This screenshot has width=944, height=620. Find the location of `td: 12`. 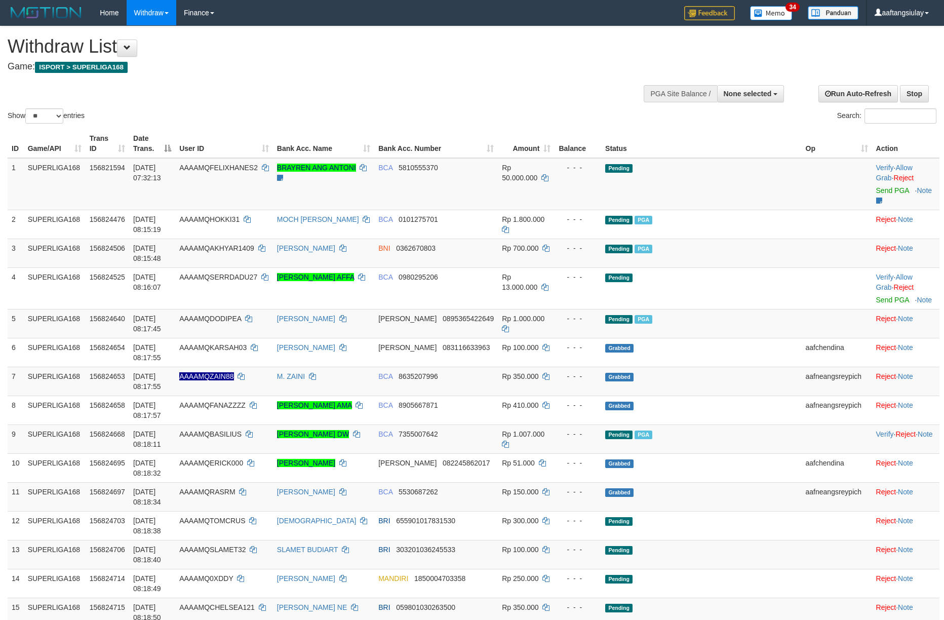

td: 12 is located at coordinates (16, 525).